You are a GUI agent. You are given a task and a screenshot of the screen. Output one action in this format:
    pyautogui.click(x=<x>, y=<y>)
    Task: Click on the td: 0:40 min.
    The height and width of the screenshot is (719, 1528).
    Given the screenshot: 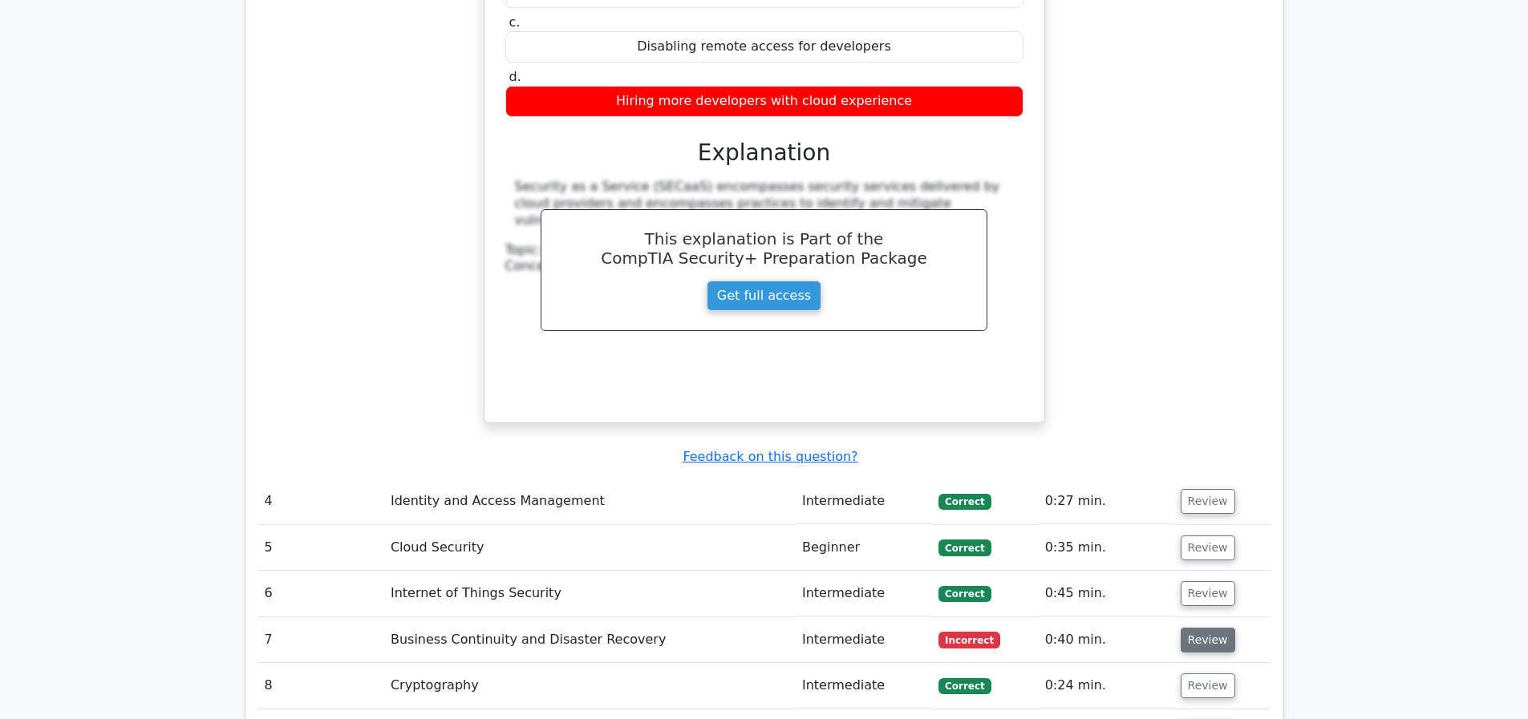 What is the action you would take?
    pyautogui.click(x=1106, y=640)
    